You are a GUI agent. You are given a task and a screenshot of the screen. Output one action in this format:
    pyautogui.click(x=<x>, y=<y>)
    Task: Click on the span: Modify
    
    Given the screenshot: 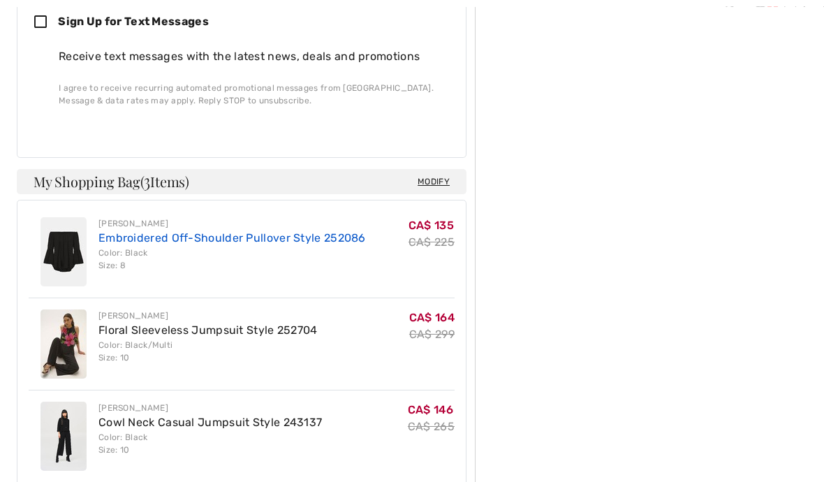 What is the action you would take?
    pyautogui.click(x=433, y=181)
    